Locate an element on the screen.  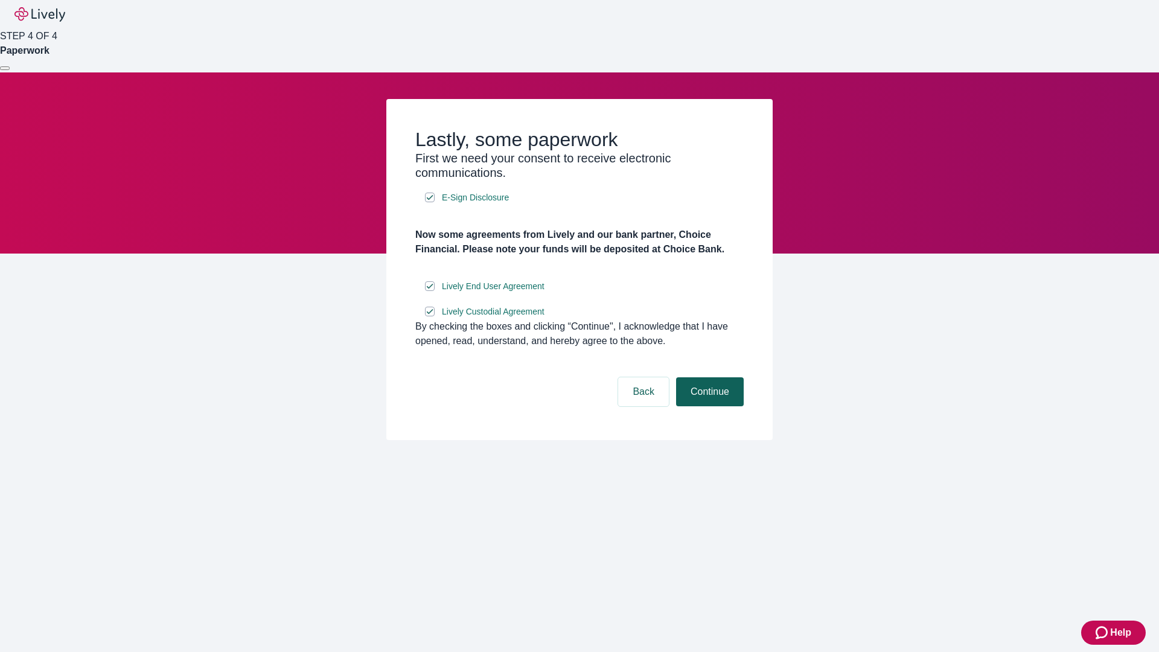
span: Lively End User Agreement is located at coordinates (493, 286).